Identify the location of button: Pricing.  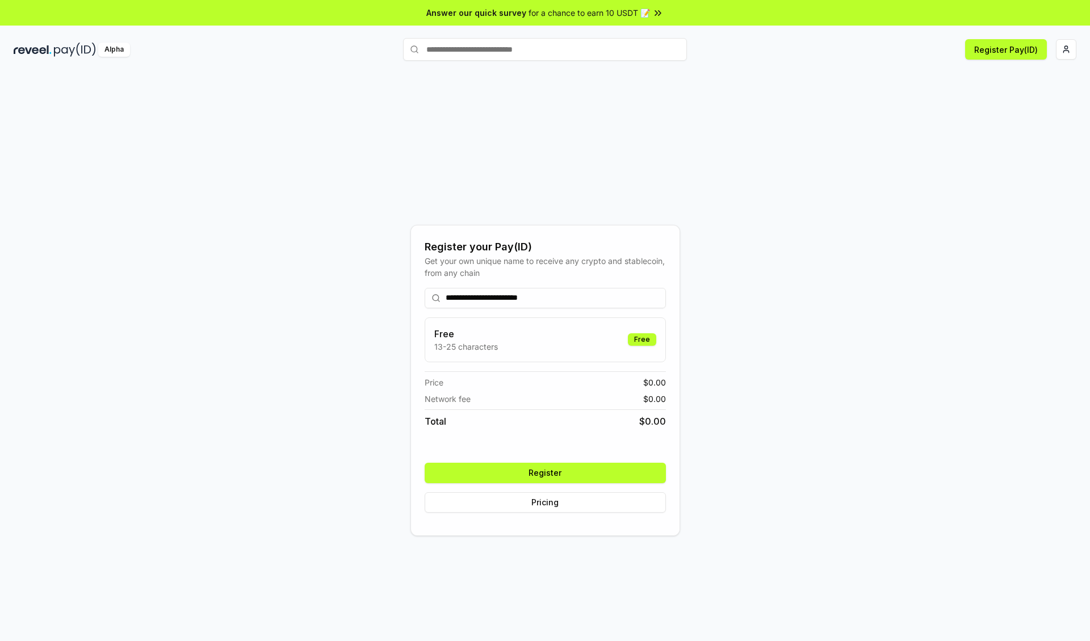
(545, 502).